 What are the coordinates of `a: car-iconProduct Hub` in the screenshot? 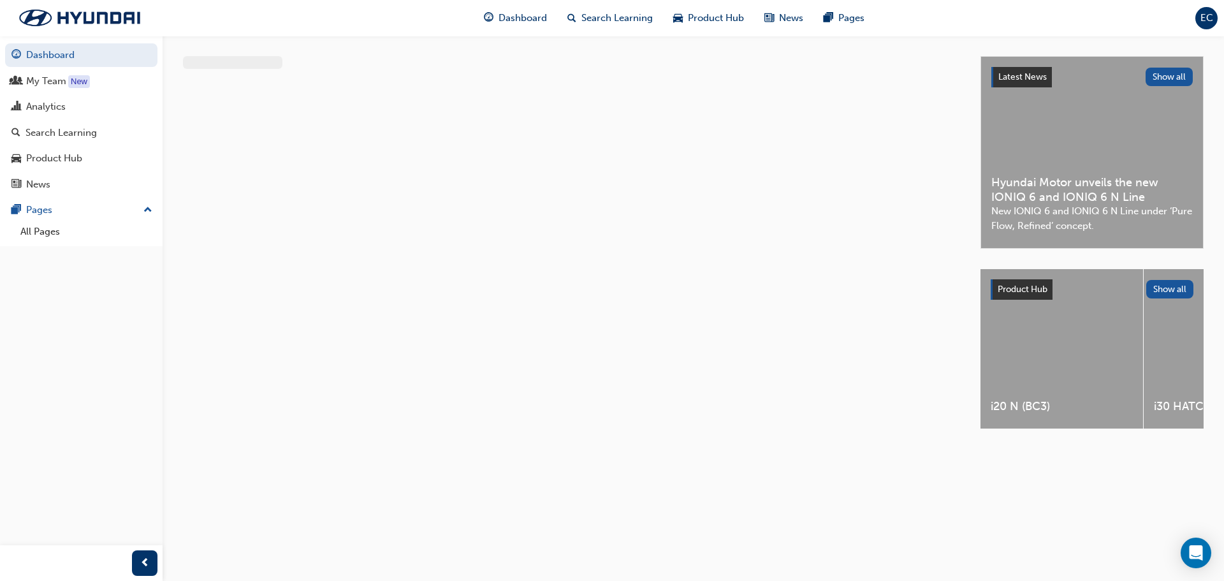 It's located at (708, 18).